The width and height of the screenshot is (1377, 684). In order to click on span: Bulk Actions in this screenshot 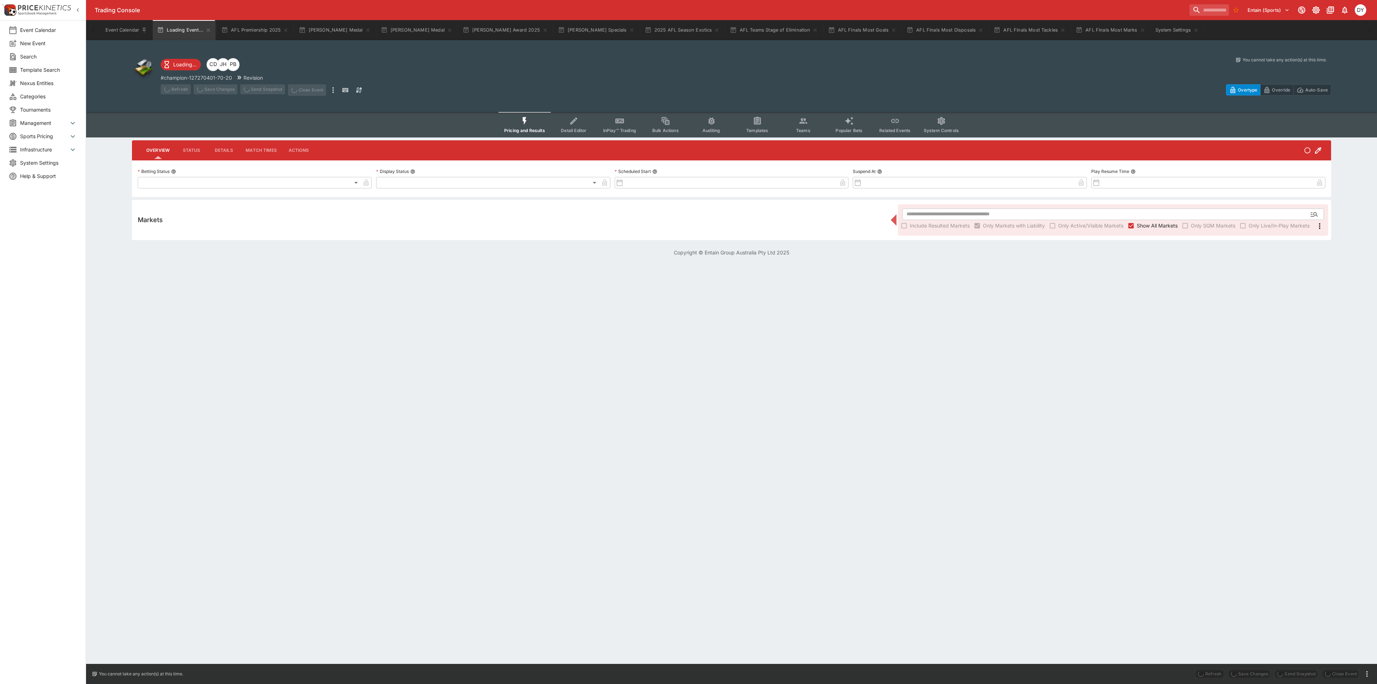, I will do `click(666, 130)`.